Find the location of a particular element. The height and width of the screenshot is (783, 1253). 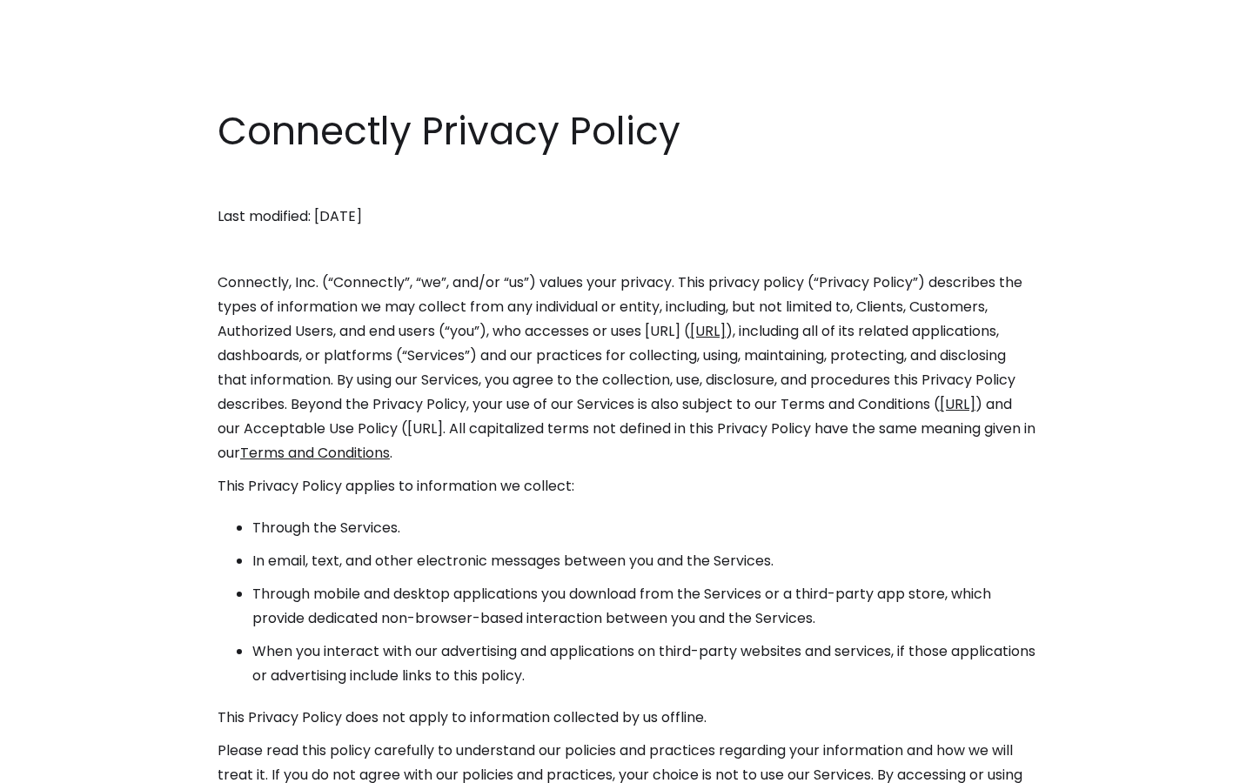

p: Connectly, Inc. (“Connectly”, “we”, and/or “us”) values your privacy. This privacy policy (“Priva... is located at coordinates (626, 368).